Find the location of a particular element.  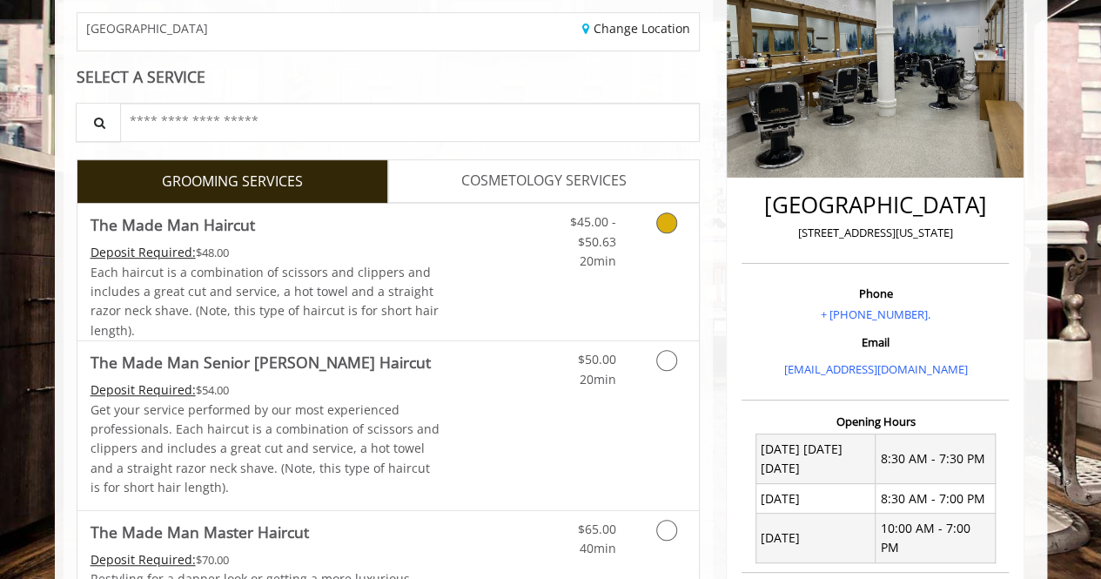

span: GROOMING SERVICES is located at coordinates (232, 182).